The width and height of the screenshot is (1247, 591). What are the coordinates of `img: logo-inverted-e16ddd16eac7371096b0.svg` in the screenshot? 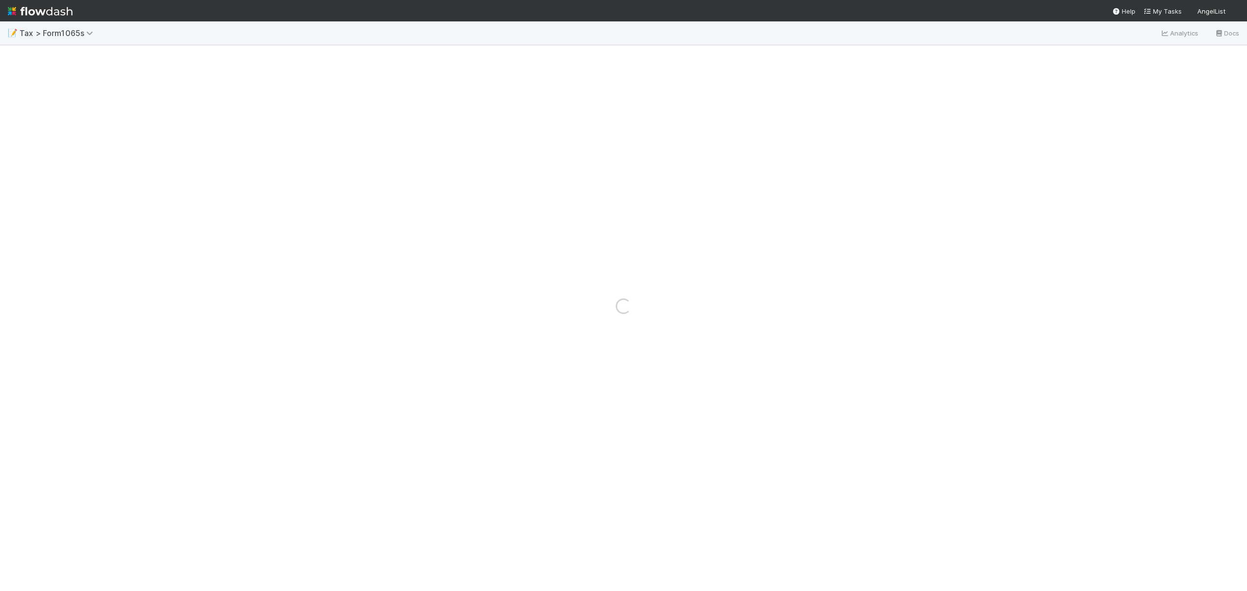 It's located at (40, 11).